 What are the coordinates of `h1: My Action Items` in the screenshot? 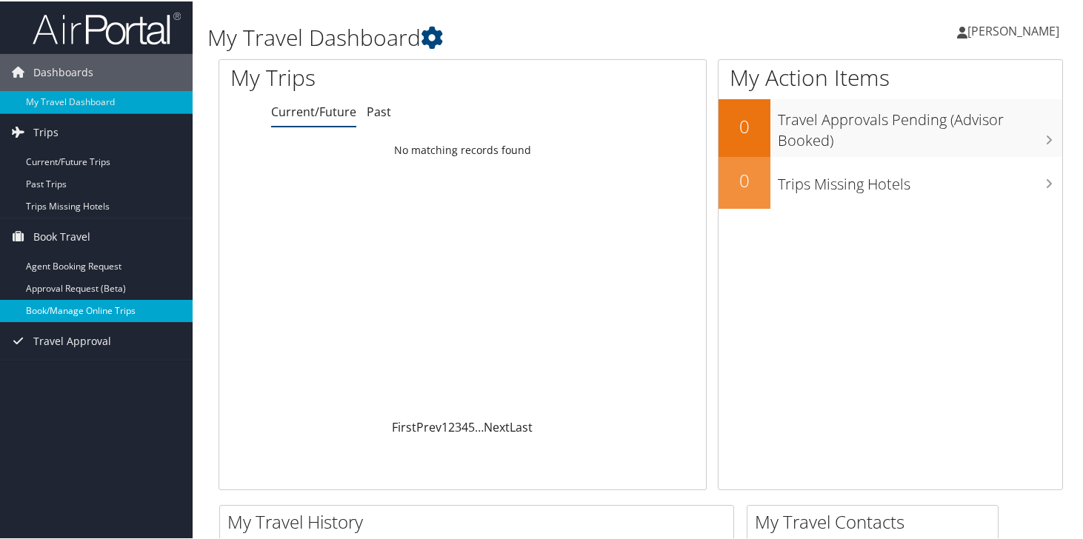 It's located at (890, 76).